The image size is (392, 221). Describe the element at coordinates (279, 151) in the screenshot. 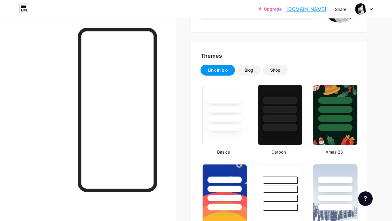

I see `div: Carbon` at that location.